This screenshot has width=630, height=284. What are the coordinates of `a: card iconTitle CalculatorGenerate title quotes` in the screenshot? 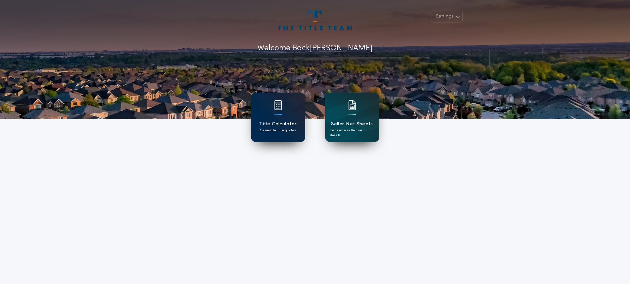 It's located at (278, 117).